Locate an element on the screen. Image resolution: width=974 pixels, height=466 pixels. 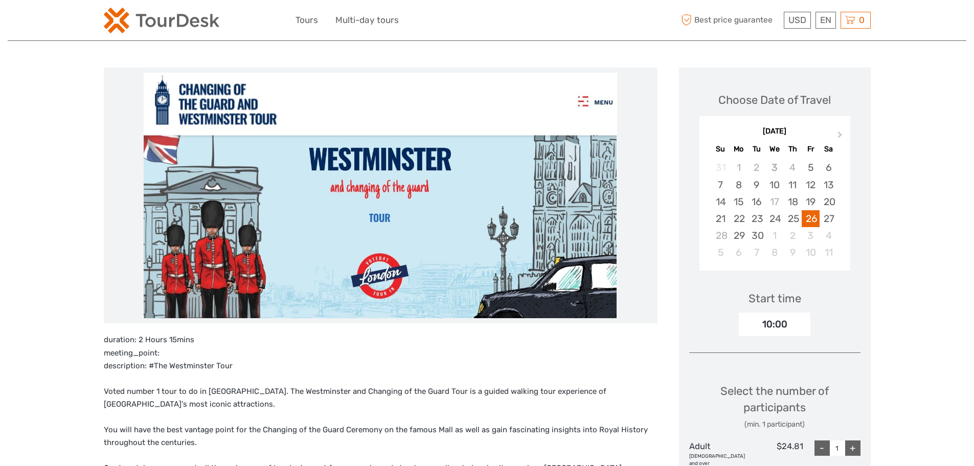
div: Fr is located at coordinates (810, 149).